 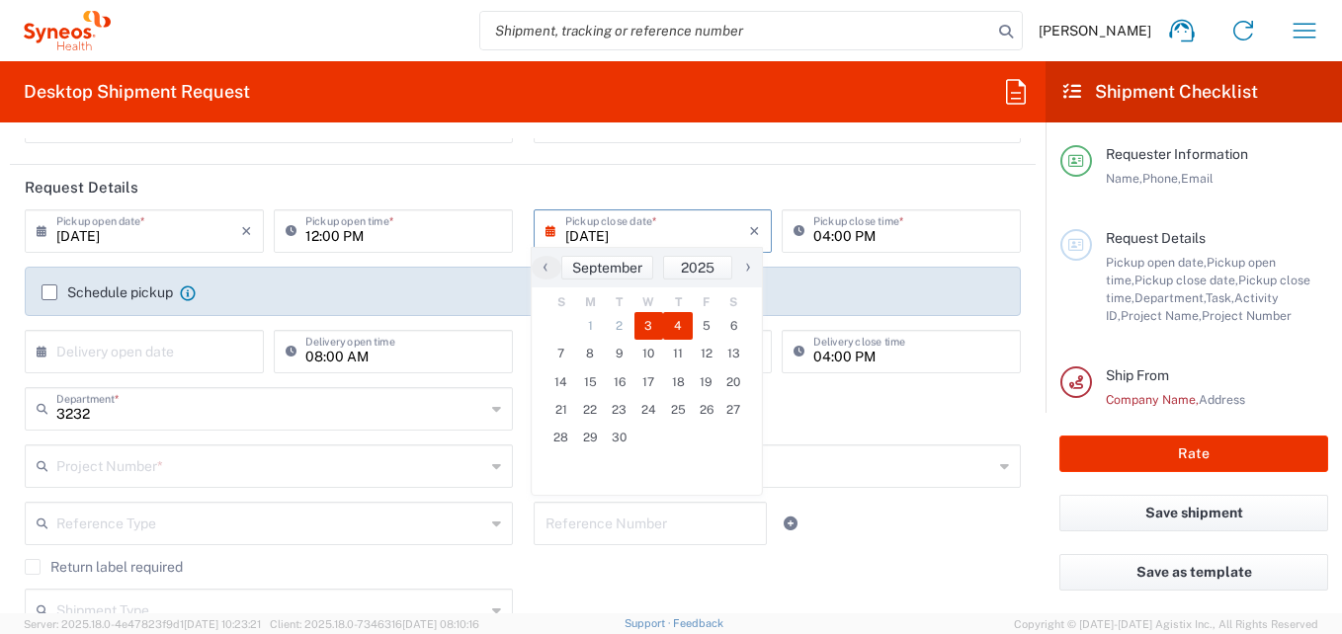 What do you see at coordinates (561, 438) in the screenshot?
I see `span: 28` at bounding box center [561, 438].